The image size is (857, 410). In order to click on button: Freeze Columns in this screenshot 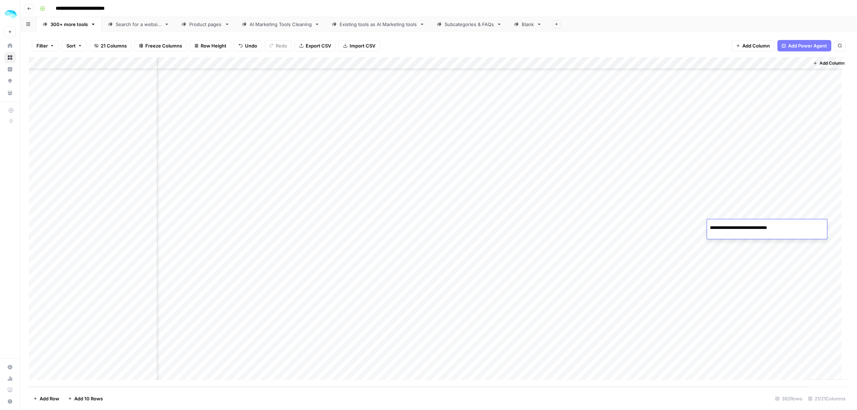, I will do `click(160, 46)`.